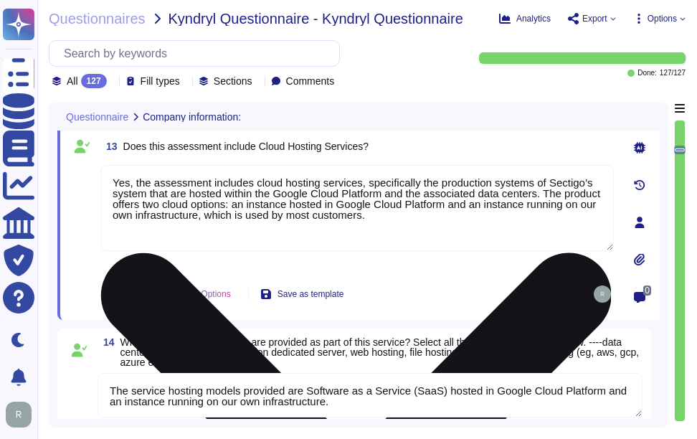  What do you see at coordinates (357, 208) in the screenshot?
I see `textarea: Yes, the assessment includes cloud hosting services, specifically the production systems of Secti...` at bounding box center [357, 208].